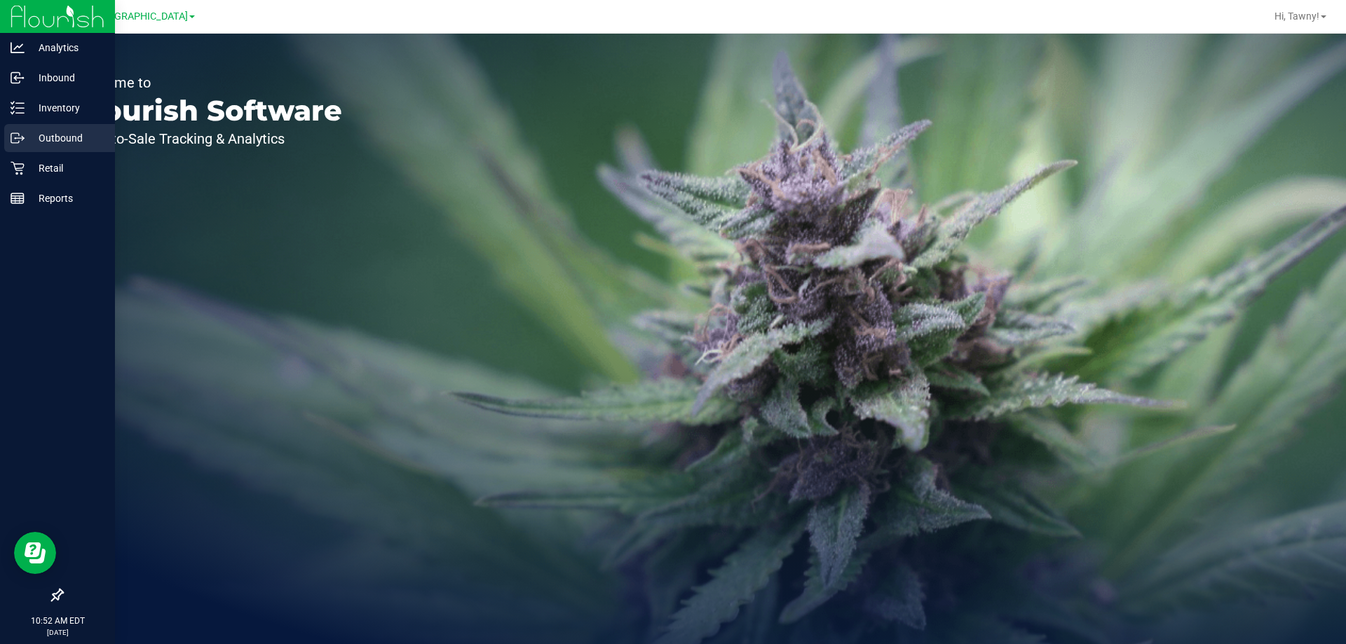 The height and width of the screenshot is (644, 1346). I want to click on inline-svg: Retail, so click(18, 168).